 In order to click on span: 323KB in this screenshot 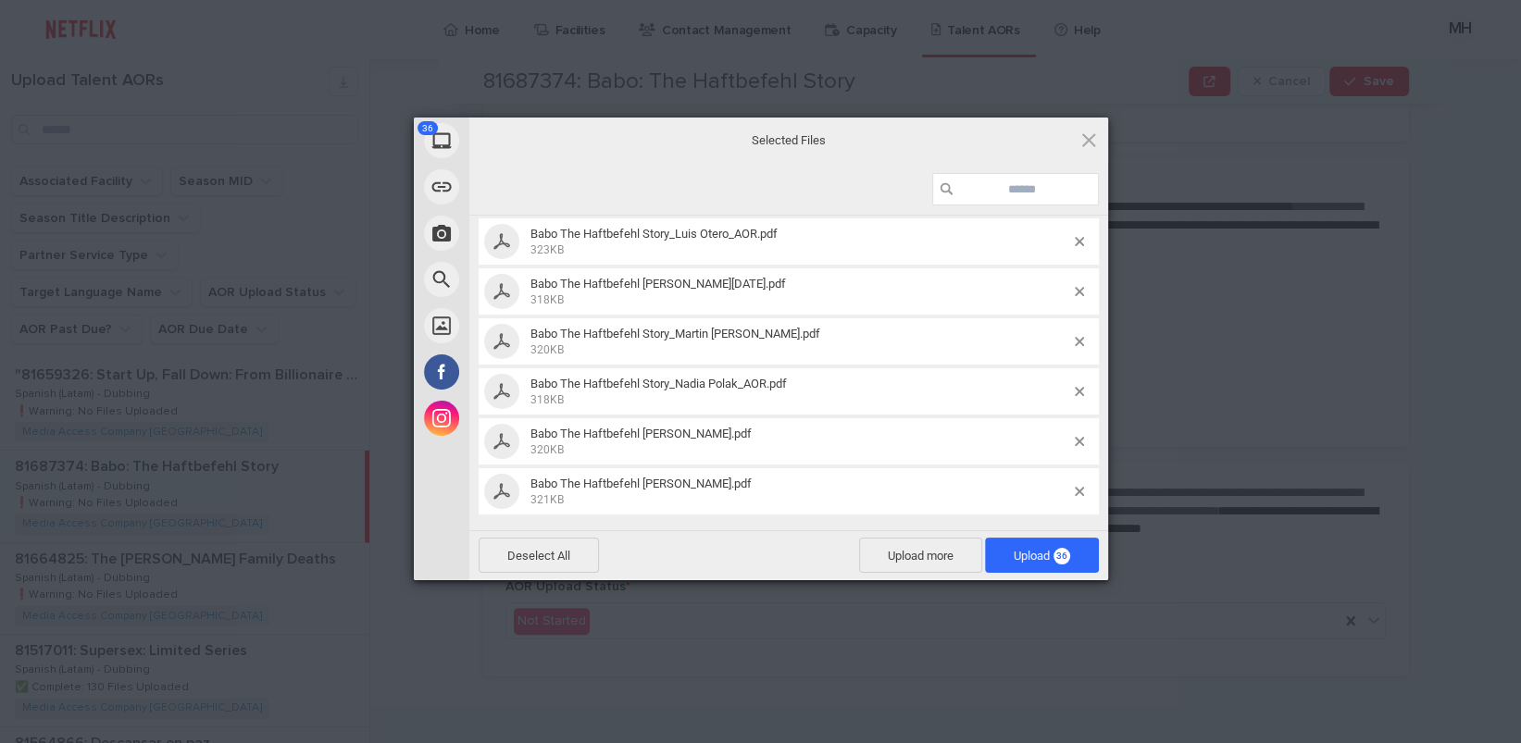, I will do `click(547, 250)`.